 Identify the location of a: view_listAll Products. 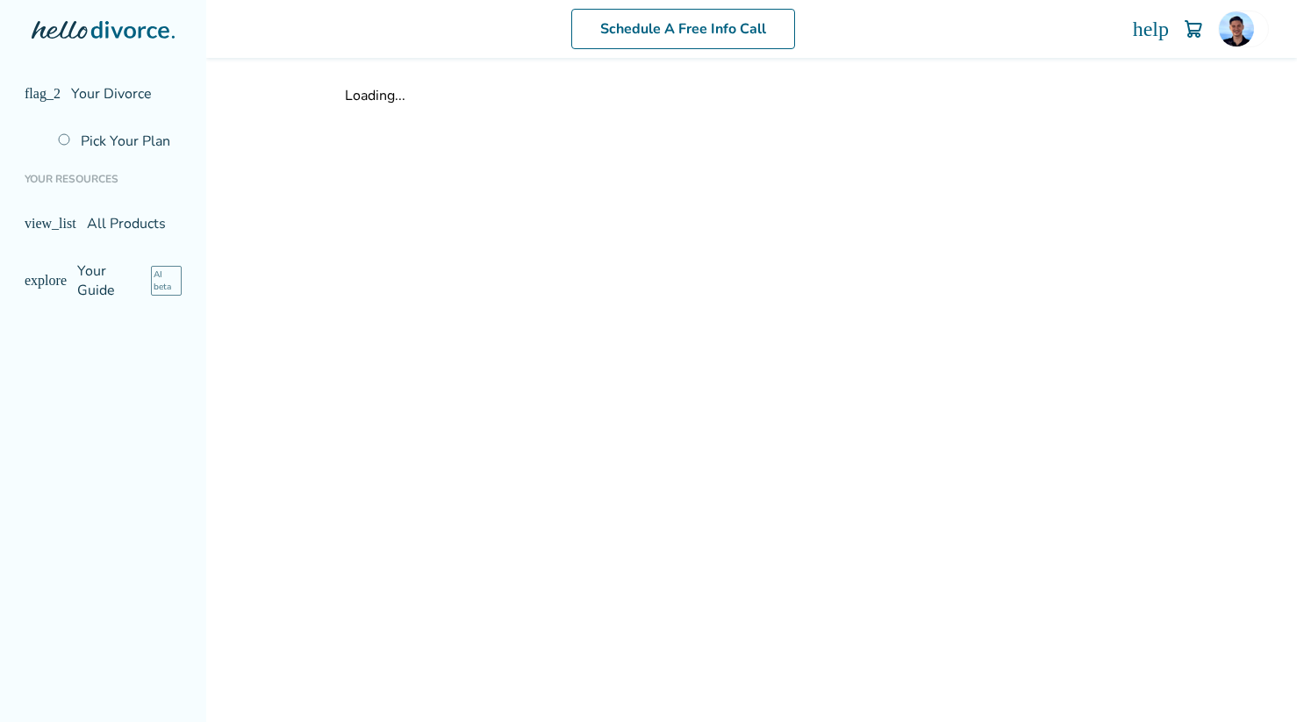
(103, 224).